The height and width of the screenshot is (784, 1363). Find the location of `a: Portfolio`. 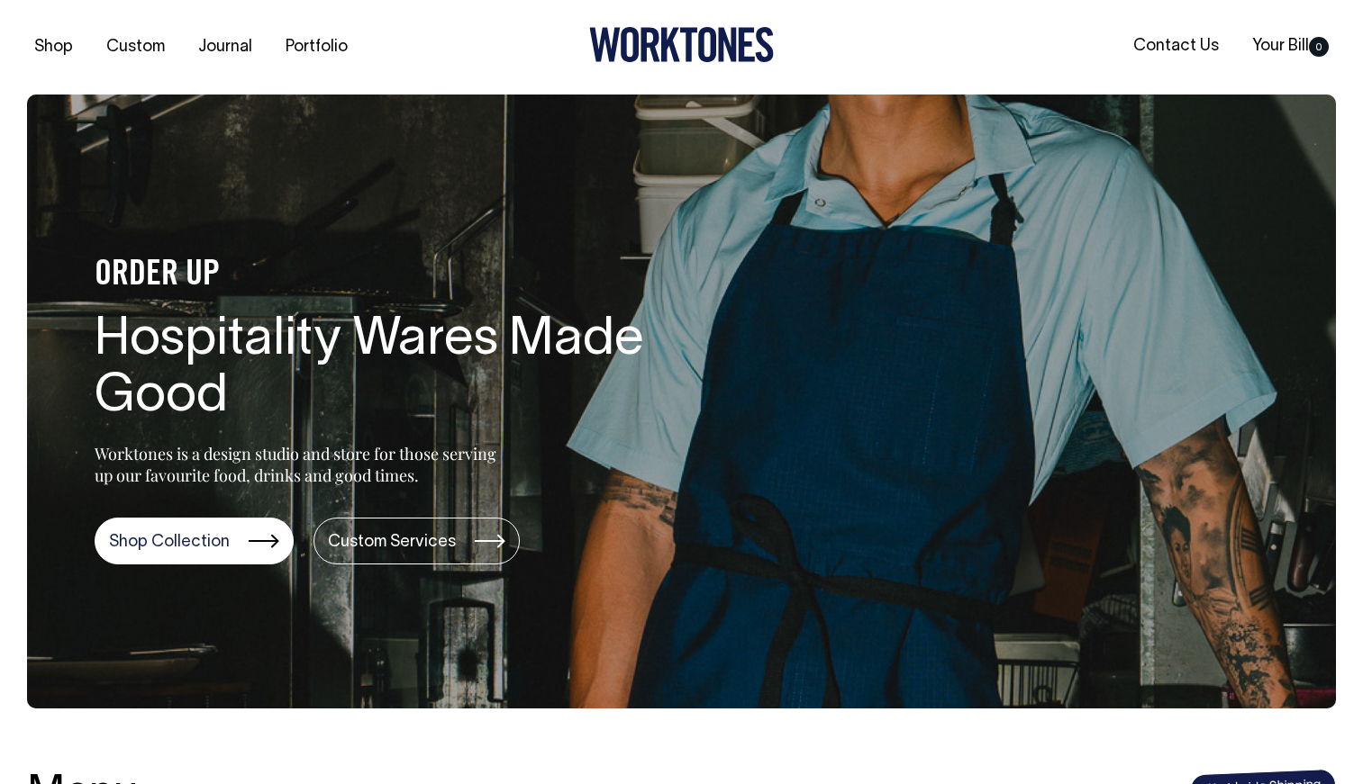

a: Portfolio is located at coordinates (316, 47).